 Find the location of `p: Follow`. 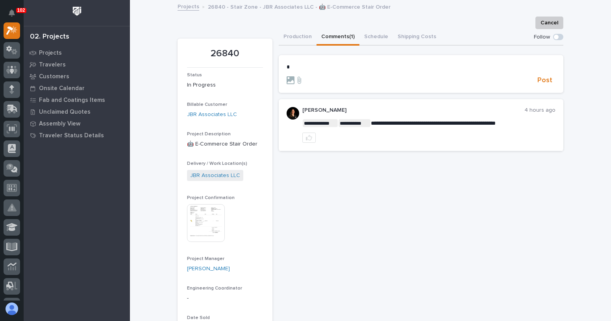

p: Follow is located at coordinates (541, 37).